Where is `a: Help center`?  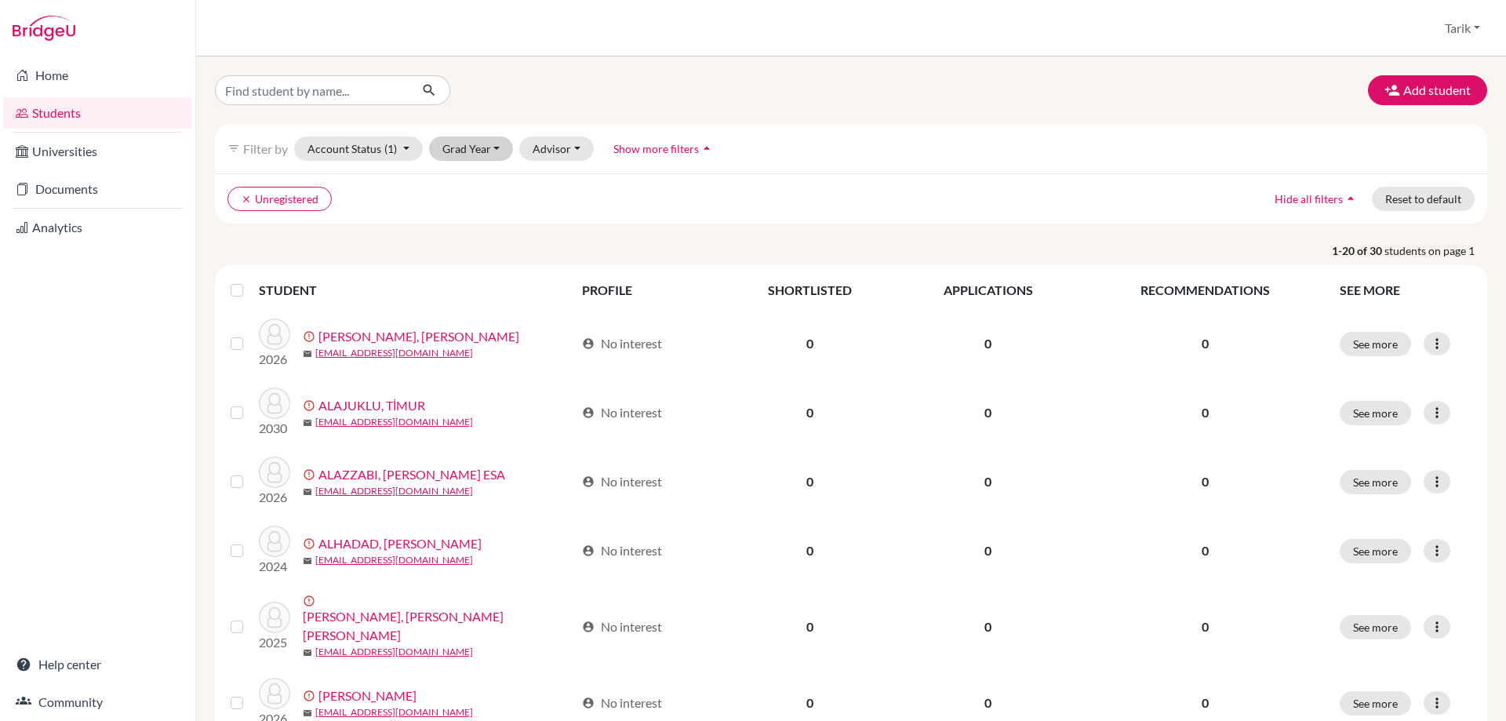
a: Help center is located at coordinates (97, 664).